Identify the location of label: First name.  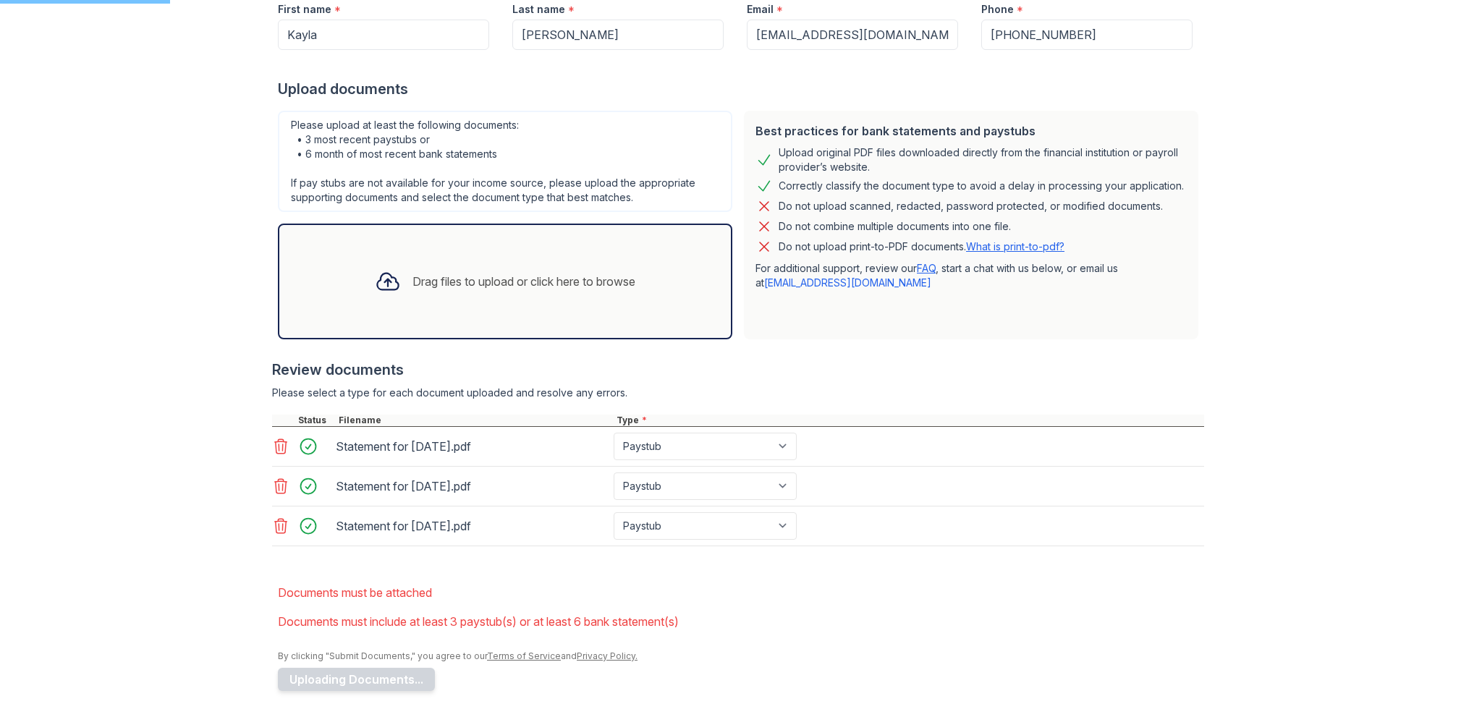
(305, 9).